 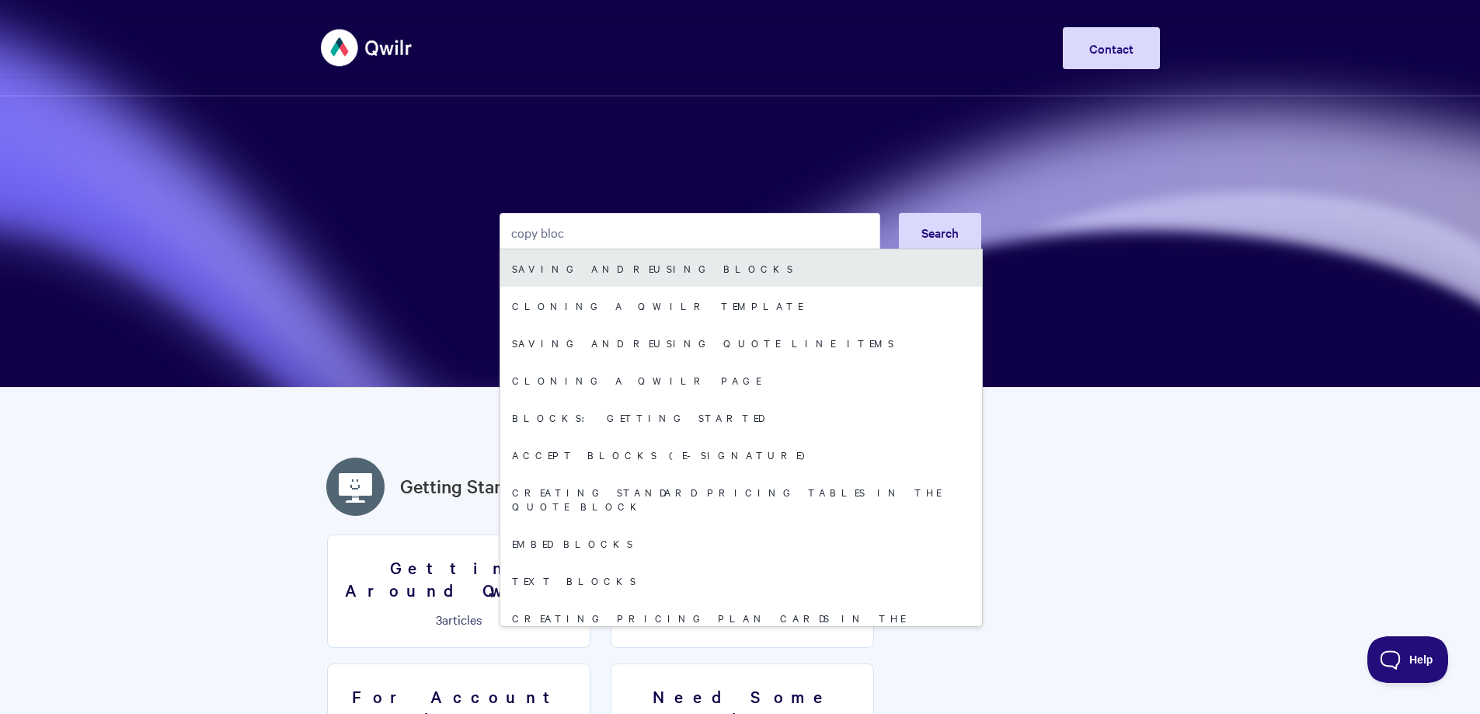 I want to click on p: articles, so click(x=458, y=619).